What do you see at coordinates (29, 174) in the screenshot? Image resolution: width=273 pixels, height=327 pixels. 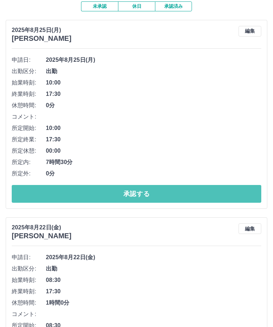 I see `span: 所定外:` at bounding box center [29, 174].